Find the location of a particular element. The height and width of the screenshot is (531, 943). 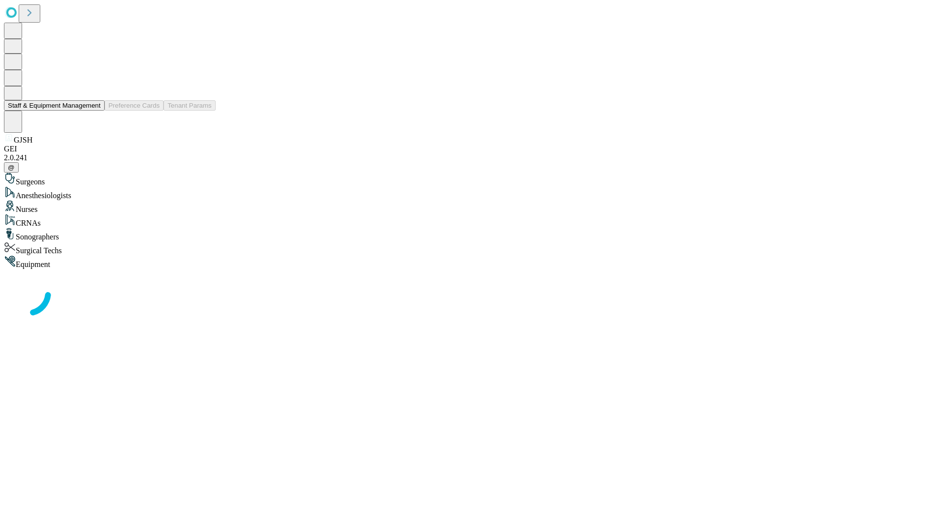

div: Sonographers is located at coordinates (472, 234).